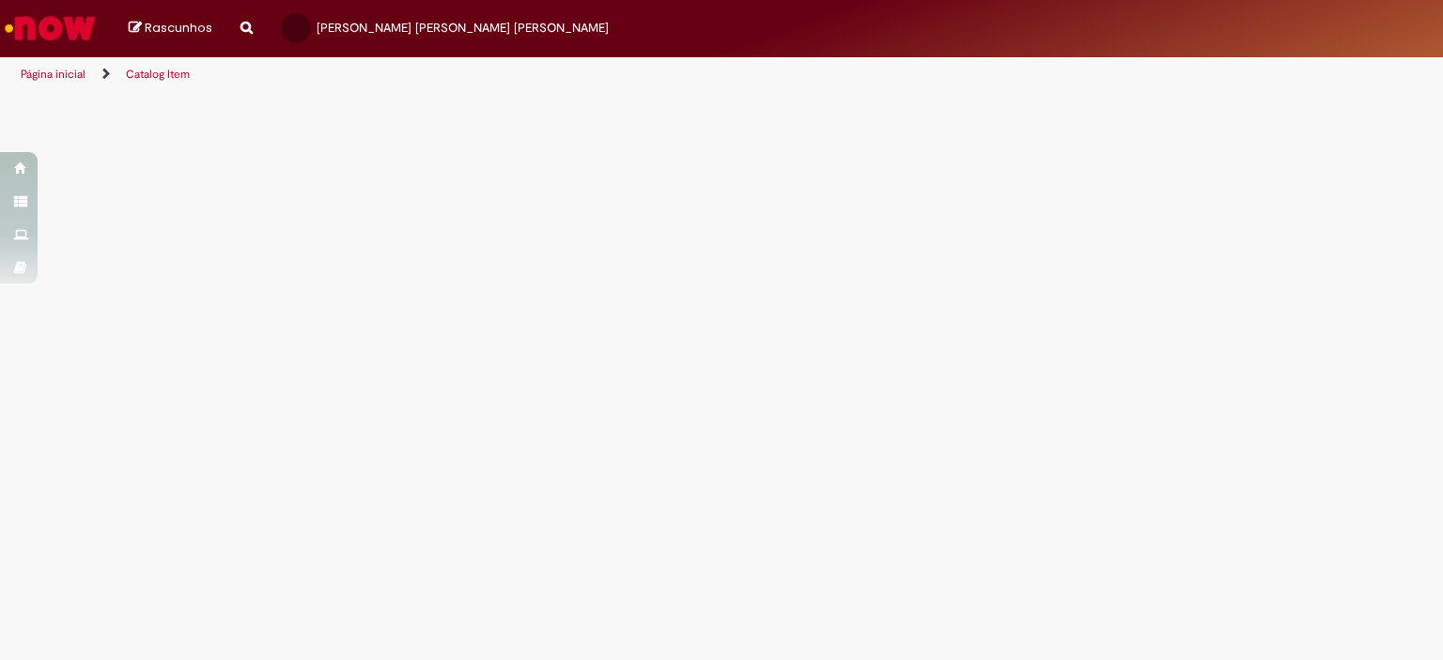 This screenshot has height=660, width=1443. I want to click on img: ServiceNow, so click(50, 28).